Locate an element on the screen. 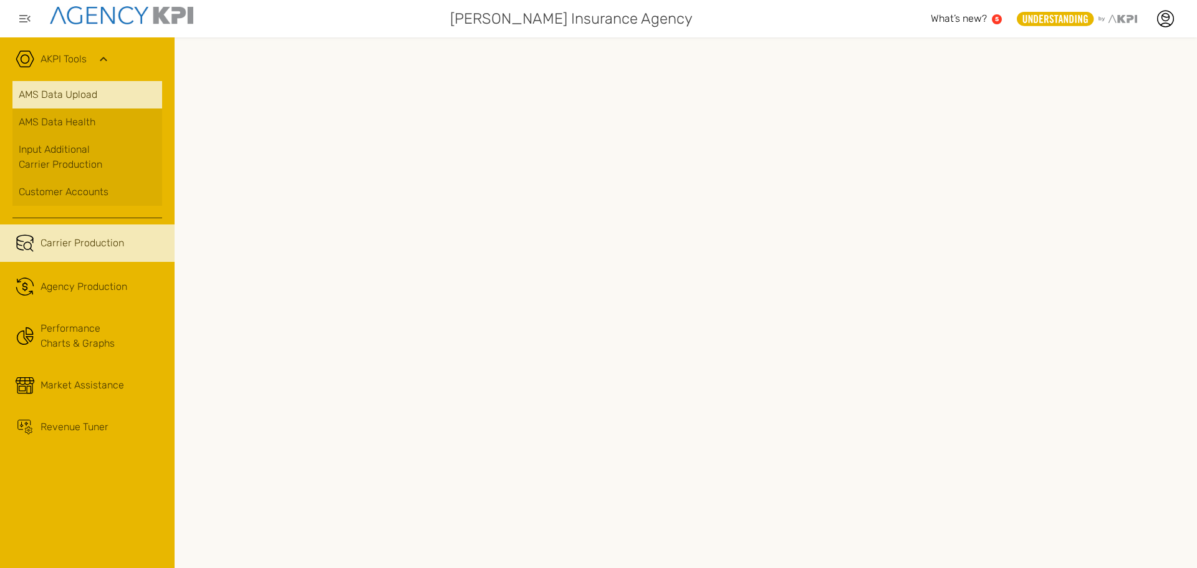 The image size is (1197, 568). span: Agency Production is located at coordinates (84, 287).